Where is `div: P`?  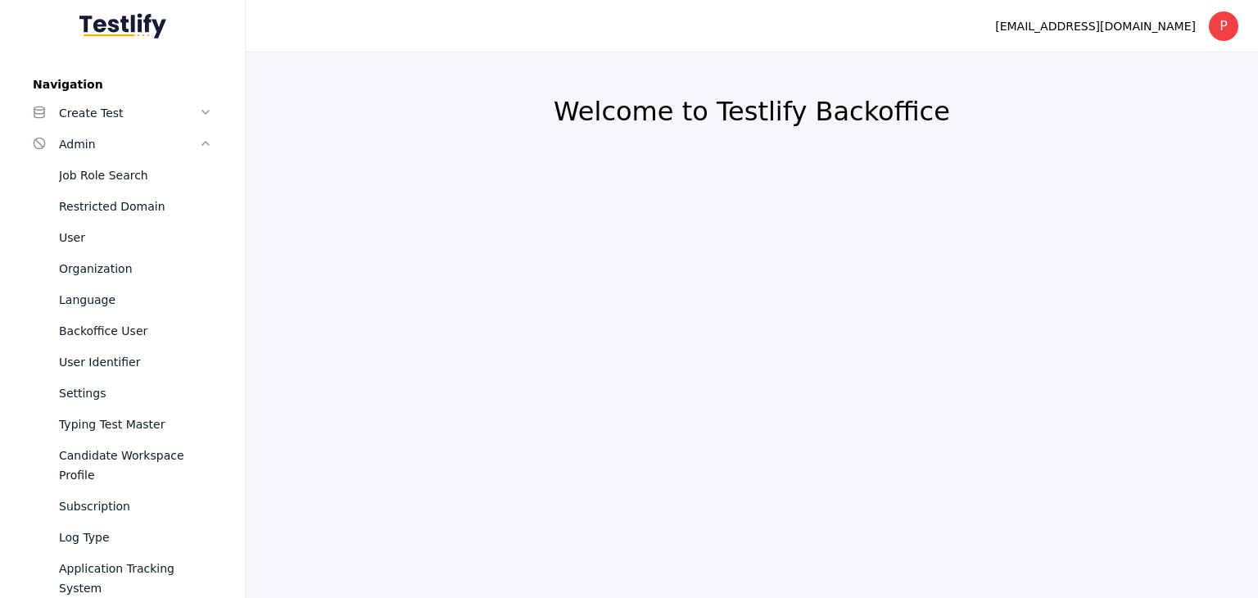
div: P is located at coordinates (1224, 26).